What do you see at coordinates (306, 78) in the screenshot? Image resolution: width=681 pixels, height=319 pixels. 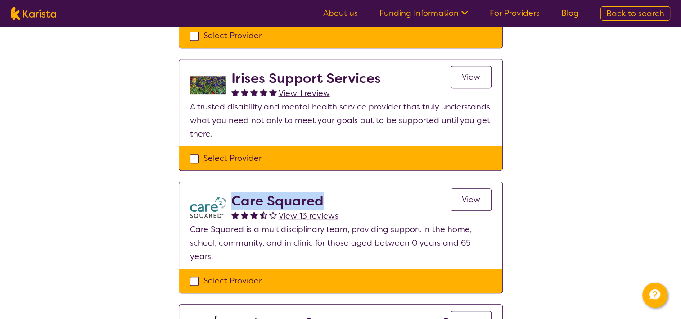 I see `h2: Irises Support Services` at bounding box center [306, 78].